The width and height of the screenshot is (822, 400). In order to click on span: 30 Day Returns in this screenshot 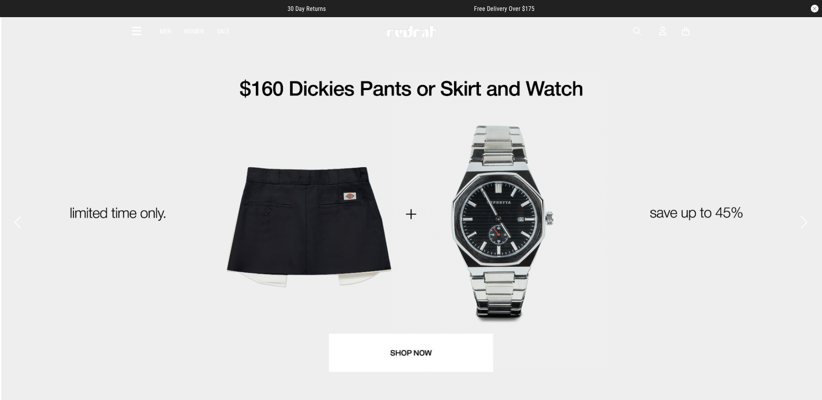, I will do `click(307, 9)`.